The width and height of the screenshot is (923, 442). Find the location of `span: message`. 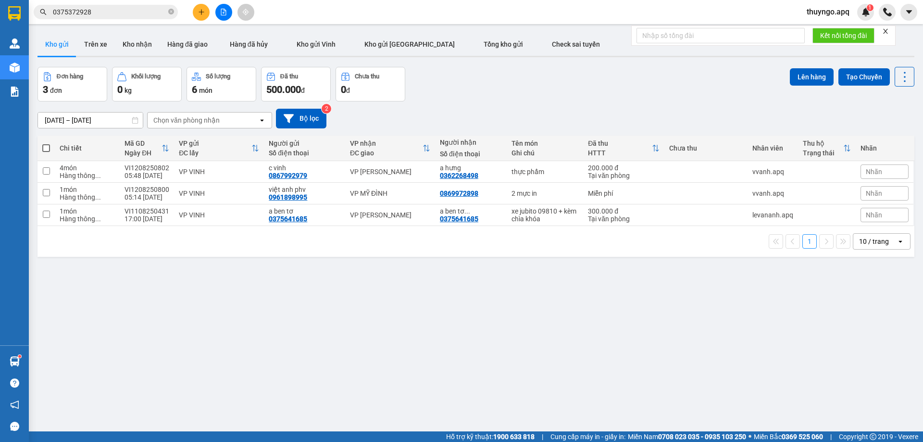

span: message is located at coordinates (14, 426).